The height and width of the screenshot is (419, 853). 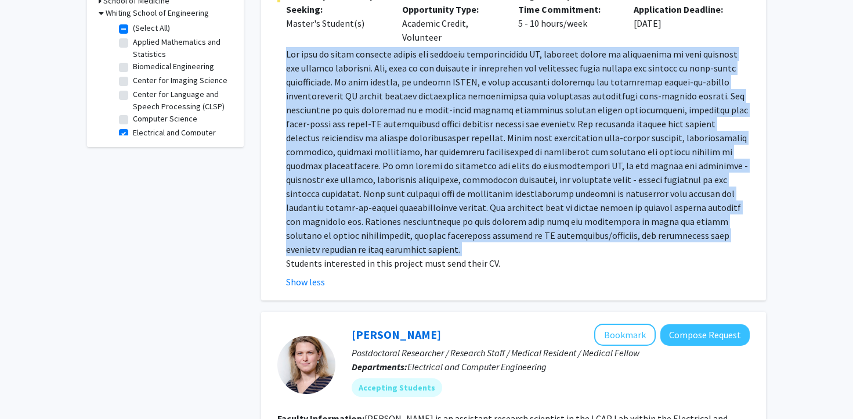 What do you see at coordinates (452, 9) in the screenshot?
I see `p: Opportunity Type:` at bounding box center [452, 9].